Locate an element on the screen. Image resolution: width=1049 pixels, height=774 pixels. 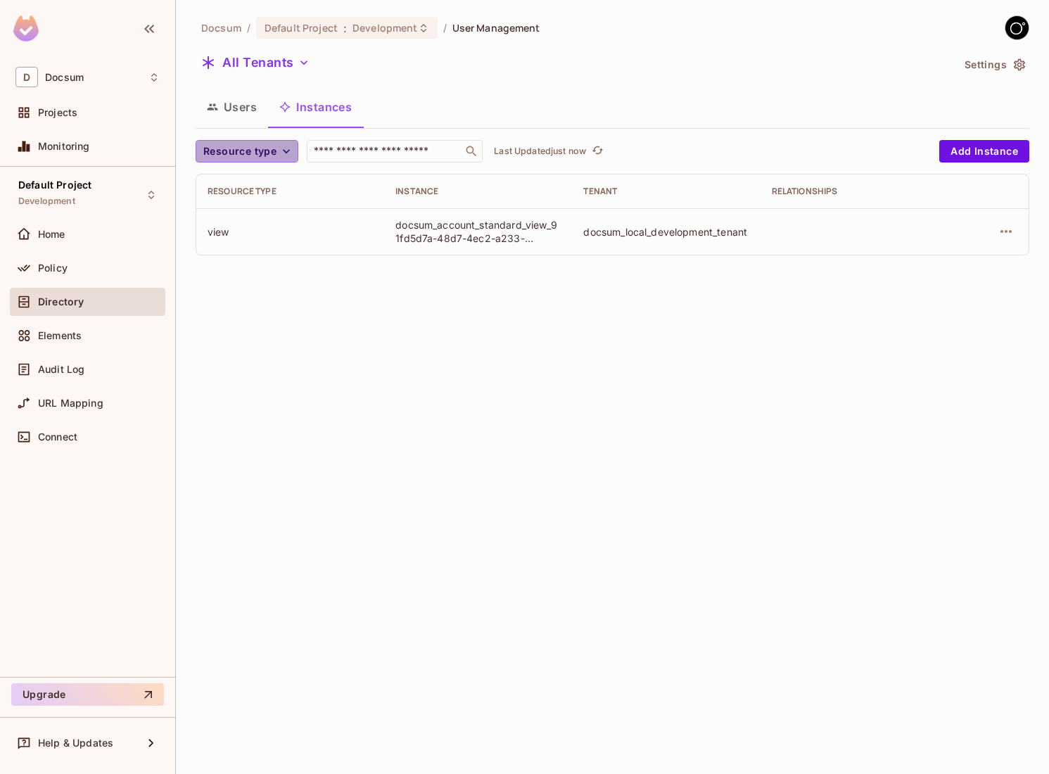
span: the active workspace is located at coordinates (221, 27).